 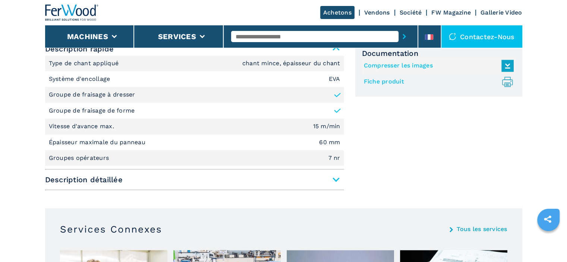 What do you see at coordinates (453, 37) in the screenshot?
I see `img: Contactez-nous` at bounding box center [453, 37].